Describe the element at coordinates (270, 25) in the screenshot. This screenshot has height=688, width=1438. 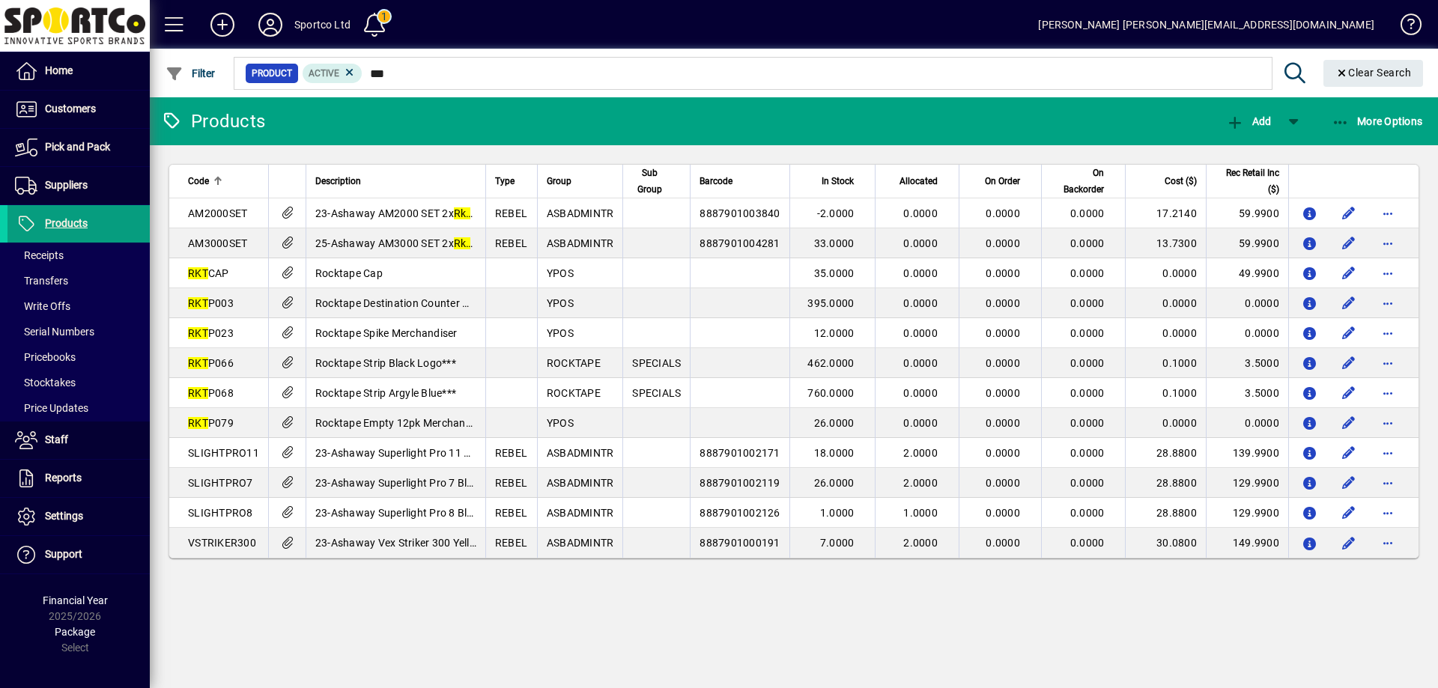
I see `button: Profile` at that location.